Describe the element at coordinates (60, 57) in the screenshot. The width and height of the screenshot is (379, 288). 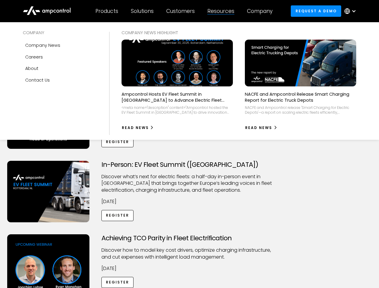
I see `a: Careers` at that location.